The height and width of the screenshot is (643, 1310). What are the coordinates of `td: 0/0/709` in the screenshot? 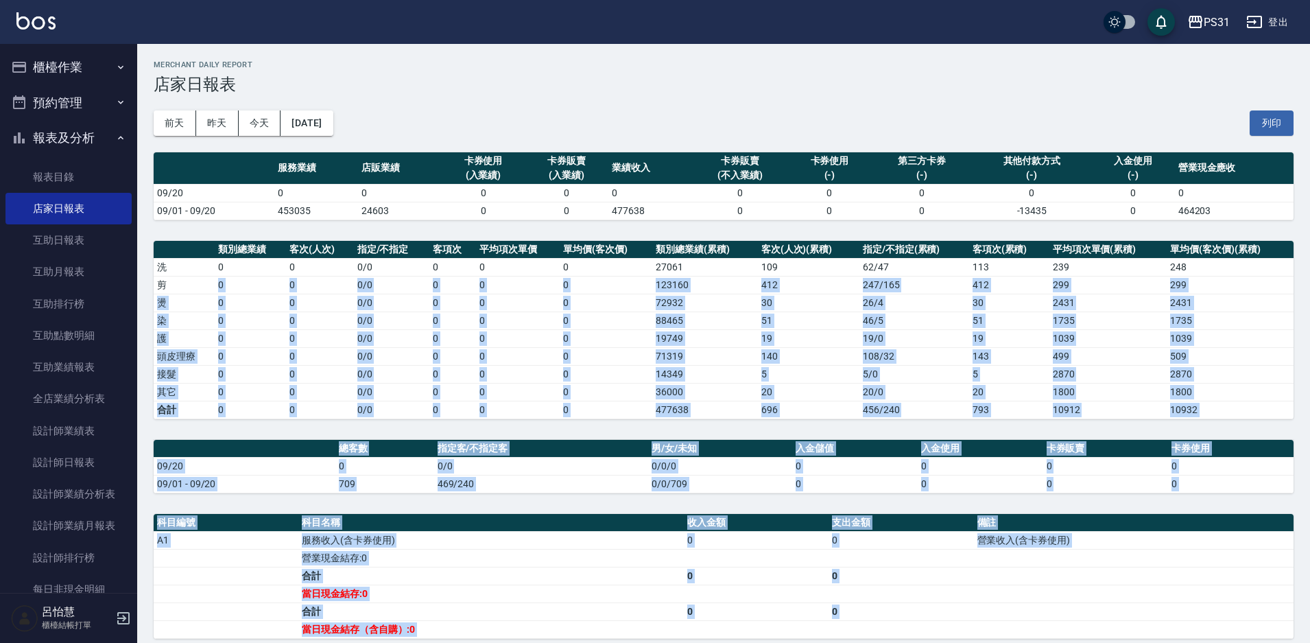 It's located at (720, 484).